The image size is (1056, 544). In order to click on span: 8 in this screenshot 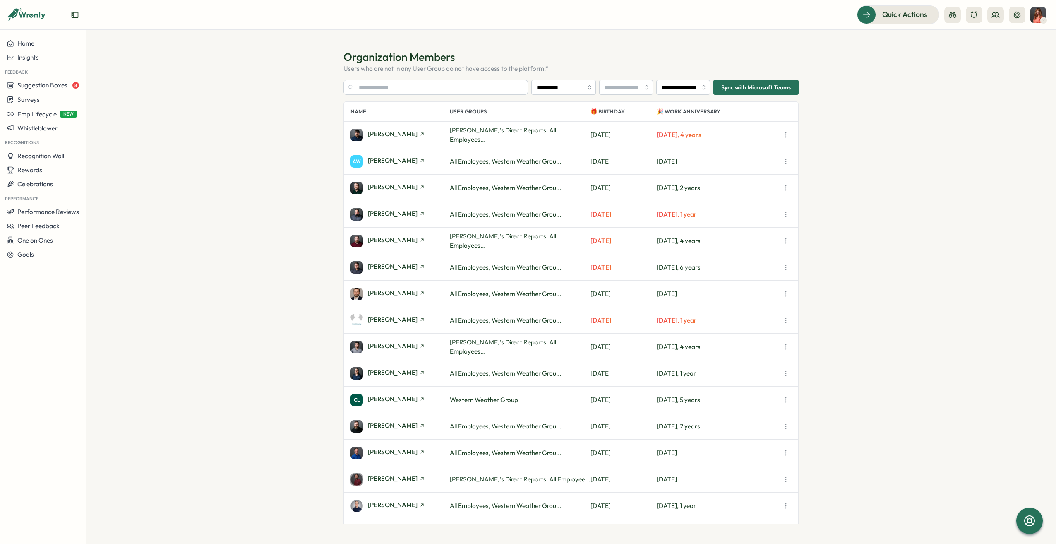, I will do `click(76, 85)`.